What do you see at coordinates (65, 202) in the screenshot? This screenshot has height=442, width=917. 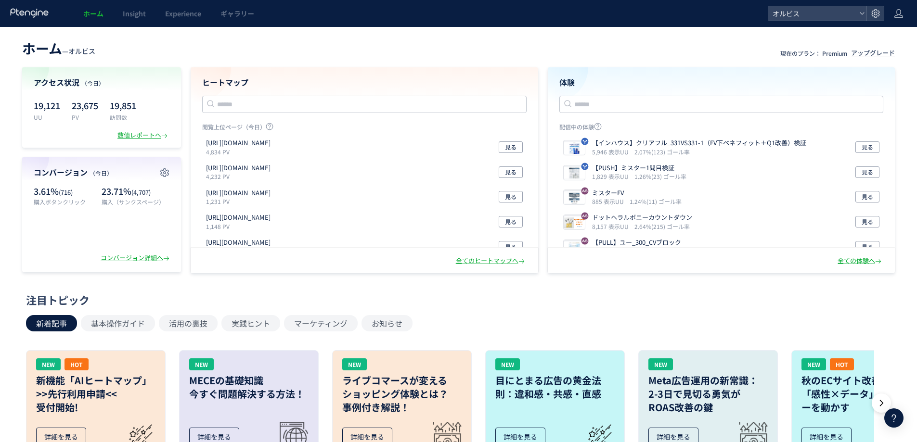 I see `p: 購入ボタンクリック` at bounding box center [65, 202].